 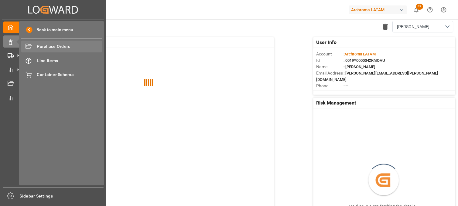 What do you see at coordinates (330, 92) in the screenshot?
I see `span: Account Type` at bounding box center [330, 92].